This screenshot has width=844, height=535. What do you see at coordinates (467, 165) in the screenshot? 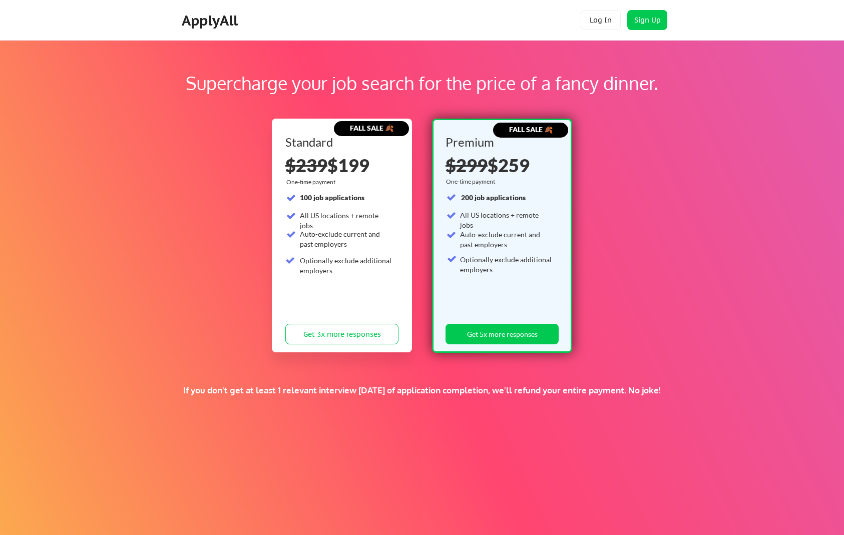
I see `s: $299` at bounding box center [467, 165].